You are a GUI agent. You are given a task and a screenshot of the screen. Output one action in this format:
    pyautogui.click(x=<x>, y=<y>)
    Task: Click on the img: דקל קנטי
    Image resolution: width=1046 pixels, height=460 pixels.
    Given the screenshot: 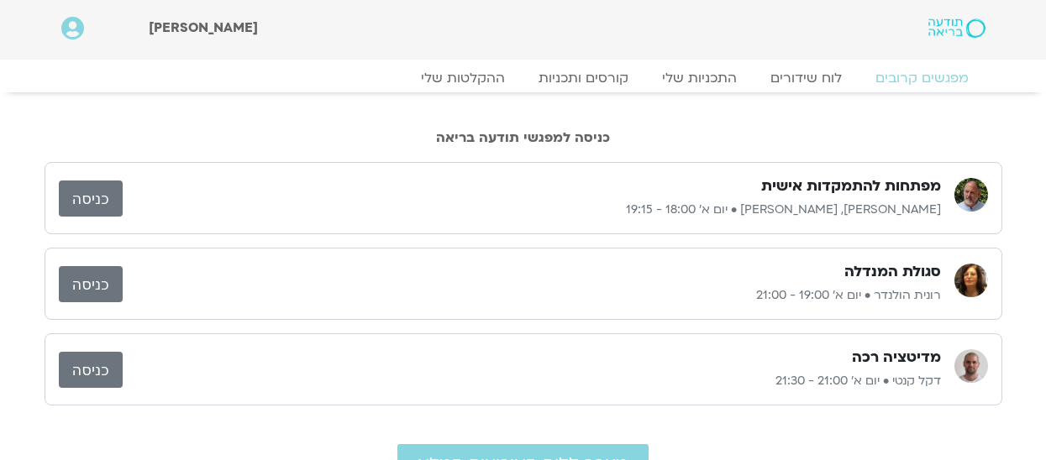 What is the action you would take?
    pyautogui.click(x=971, y=366)
    